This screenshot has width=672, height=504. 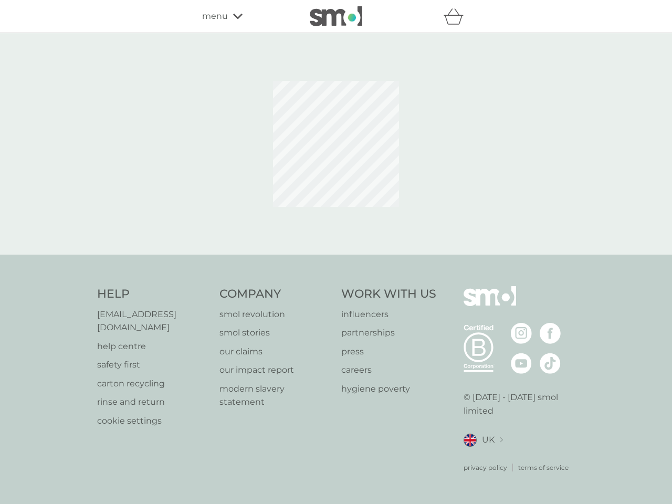 I want to click on p: modern slavery statement, so click(x=275, y=395).